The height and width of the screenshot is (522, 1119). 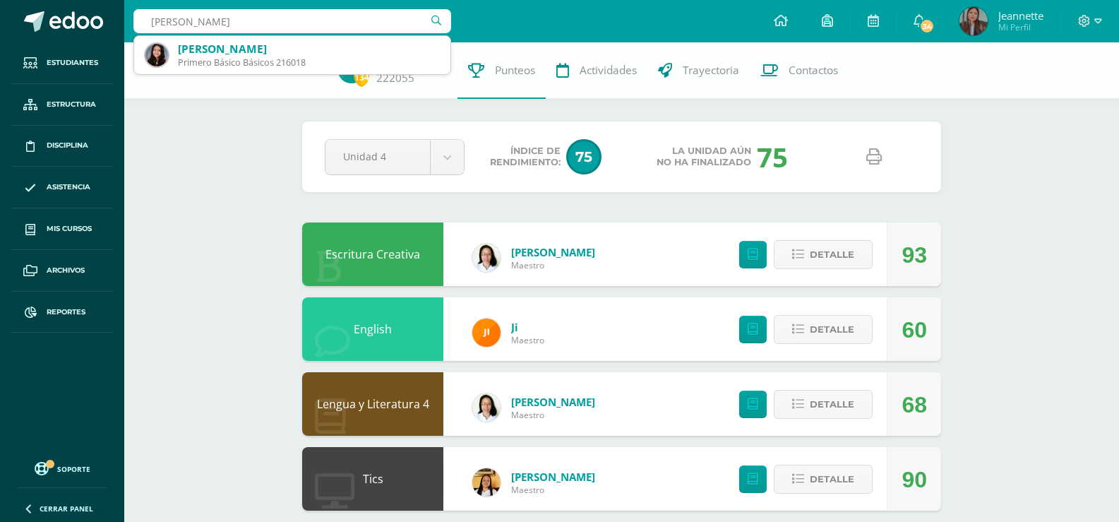 I want to click on div: Primero Básico Básicos 216018, so click(x=308, y=62).